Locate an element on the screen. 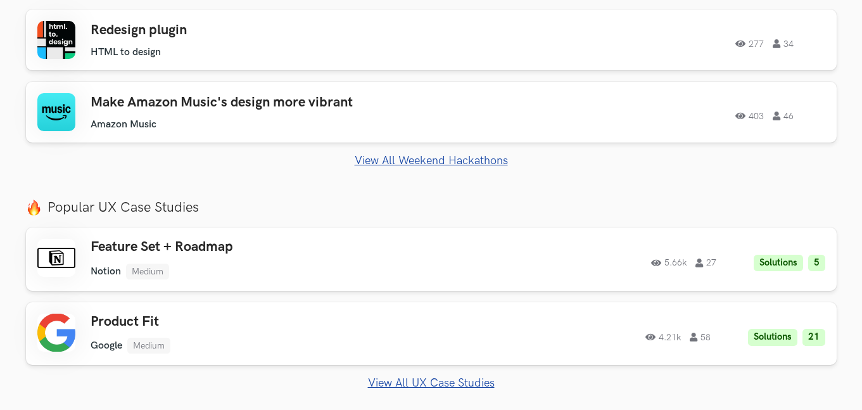 The width and height of the screenshot is (862, 410). span: 34 is located at coordinates (783, 44).